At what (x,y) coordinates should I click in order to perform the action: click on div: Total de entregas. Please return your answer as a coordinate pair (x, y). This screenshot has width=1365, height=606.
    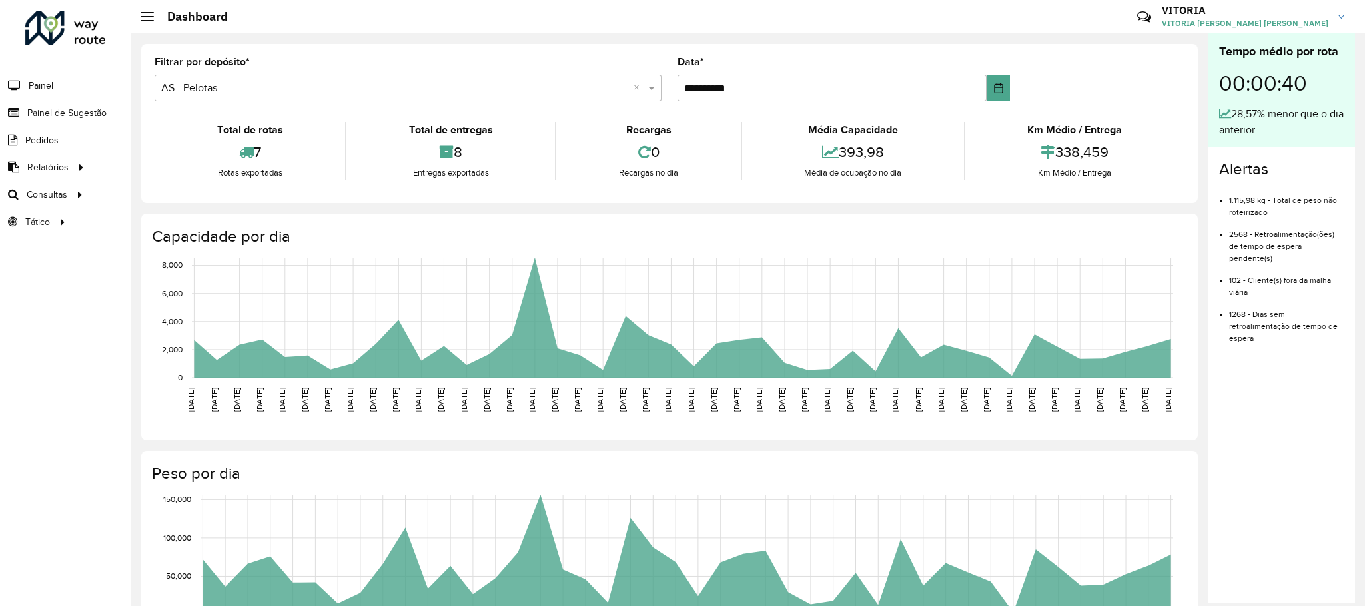
    Looking at the image, I should click on (450, 130).